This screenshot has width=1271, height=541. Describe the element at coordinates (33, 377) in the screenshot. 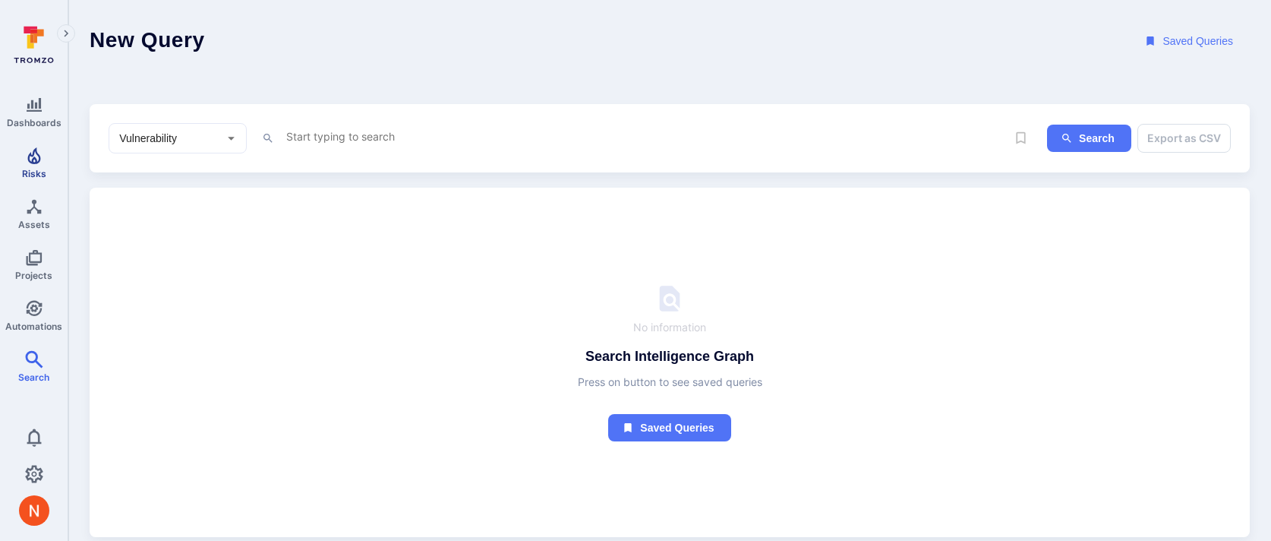

I see `span: Search` at that location.